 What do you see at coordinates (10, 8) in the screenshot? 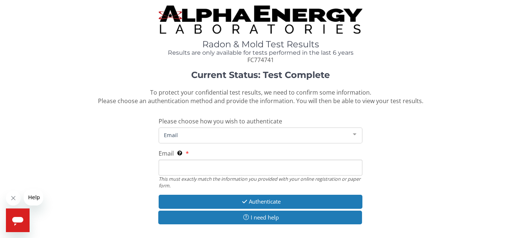
I see `span: Help` at bounding box center [10, 8].